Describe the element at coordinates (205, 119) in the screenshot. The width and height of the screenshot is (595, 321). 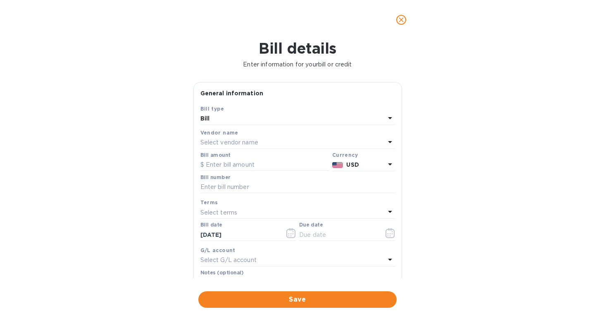
I see `b: Bill` at that location.